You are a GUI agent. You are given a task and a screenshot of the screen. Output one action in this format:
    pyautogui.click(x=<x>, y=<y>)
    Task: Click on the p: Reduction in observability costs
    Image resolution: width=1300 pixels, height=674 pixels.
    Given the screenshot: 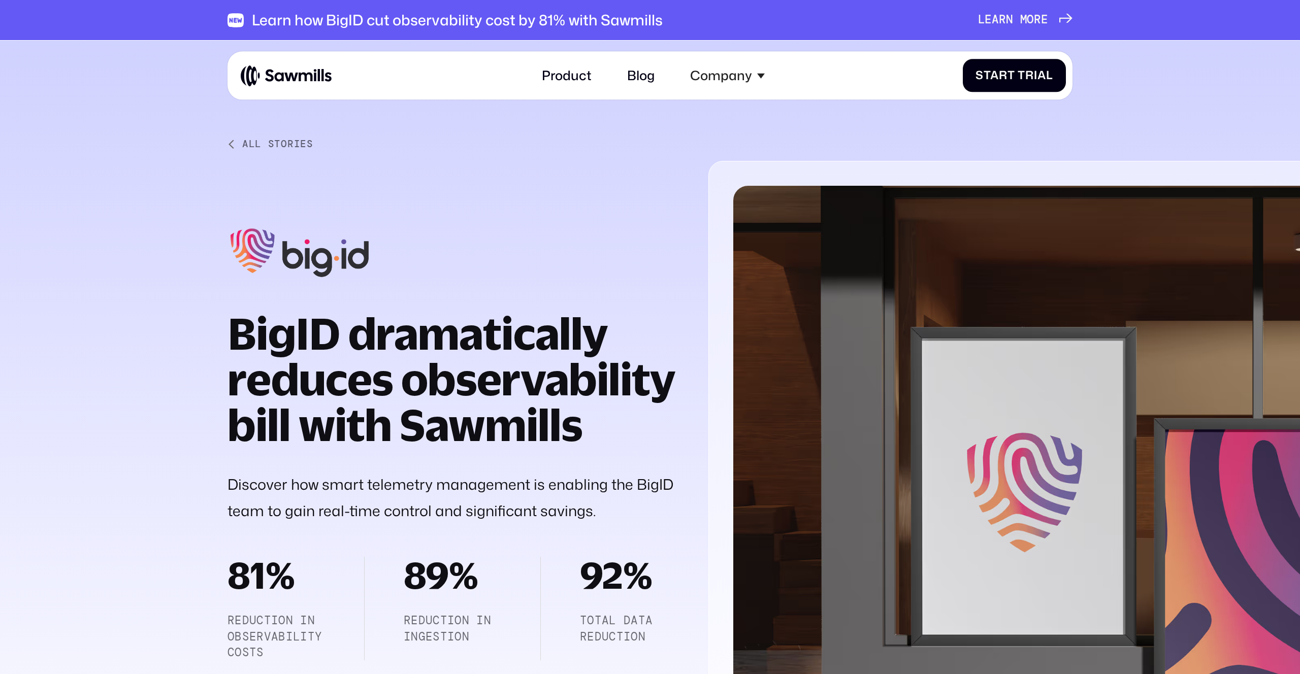 What is the action you would take?
    pyautogui.click(x=276, y=637)
    